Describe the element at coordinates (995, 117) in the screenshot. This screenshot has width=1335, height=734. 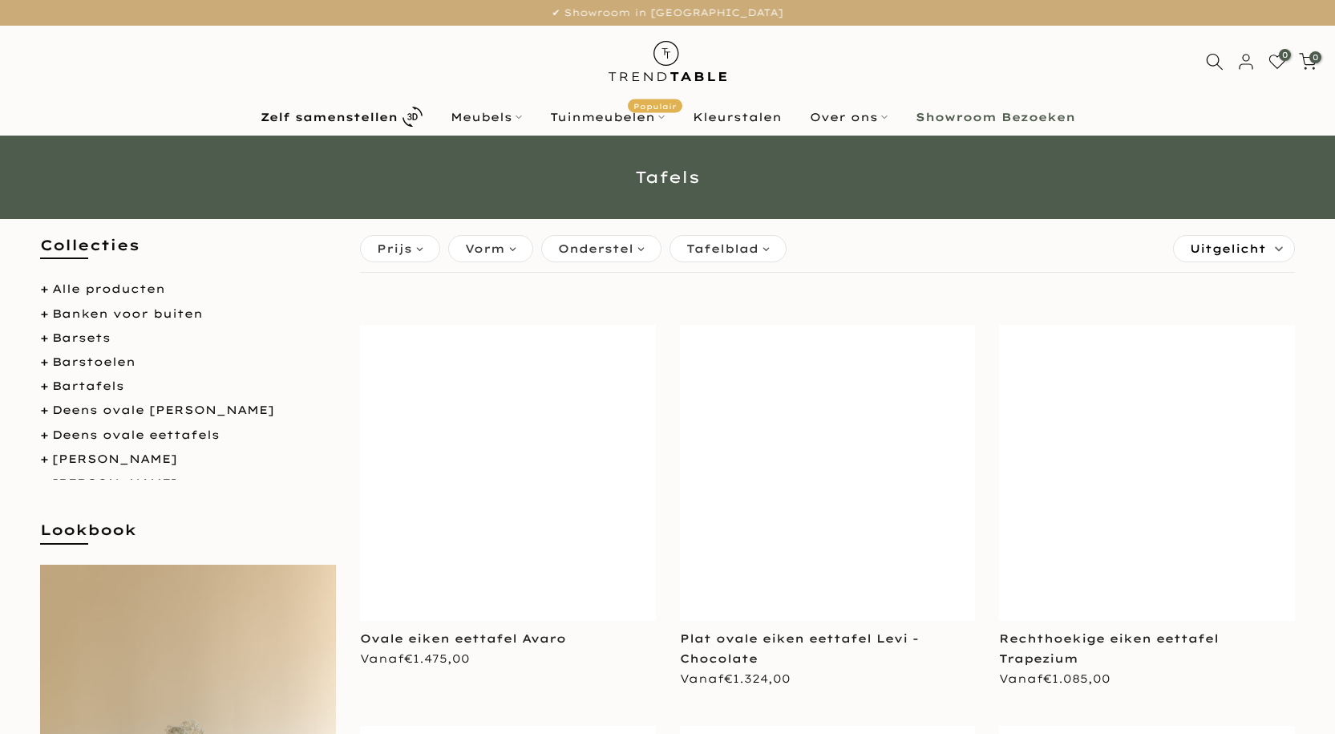
I see `b: Showroom Bezoeken` at that location.